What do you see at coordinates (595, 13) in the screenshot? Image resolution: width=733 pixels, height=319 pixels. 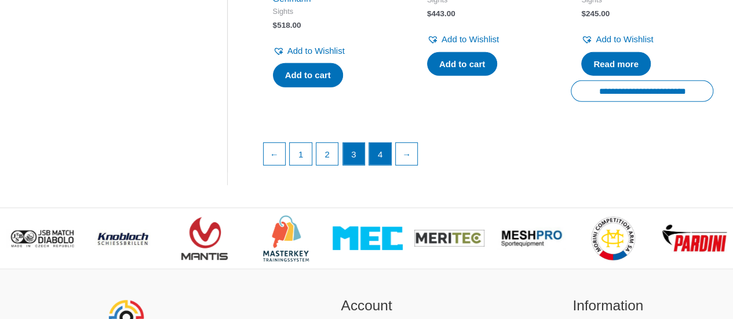 I see `bdi: 245.00` at bounding box center [595, 13].